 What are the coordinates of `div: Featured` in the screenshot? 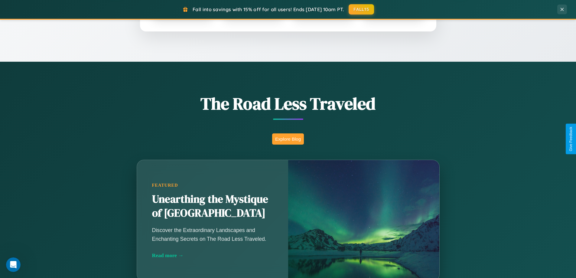 It's located at (212, 185).